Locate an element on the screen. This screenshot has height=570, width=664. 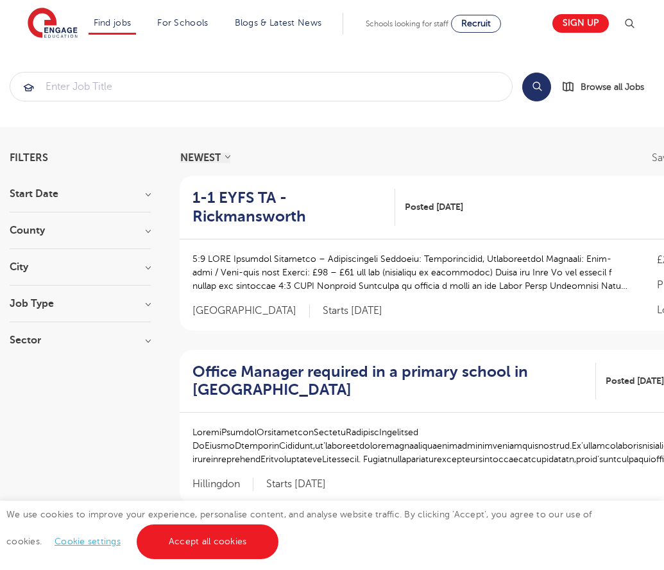
h3: Job Type is located at coordinates (80, 303).